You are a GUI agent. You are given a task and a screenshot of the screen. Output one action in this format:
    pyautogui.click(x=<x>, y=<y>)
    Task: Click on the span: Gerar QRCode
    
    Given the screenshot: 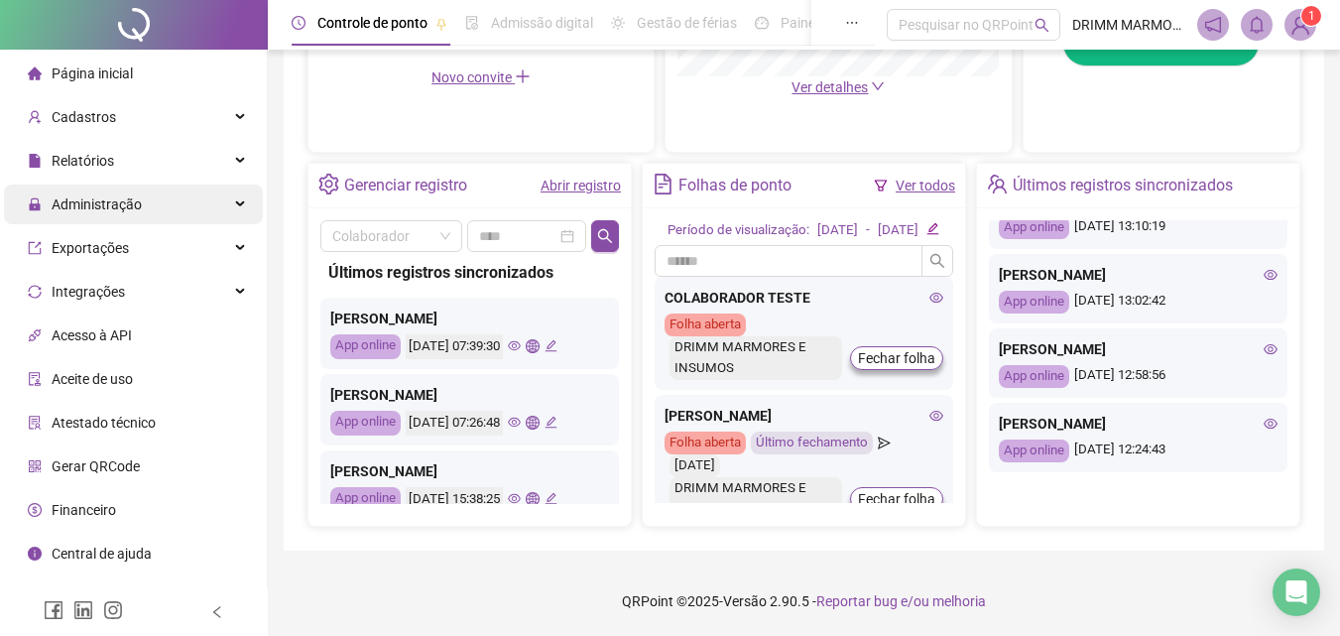 What is the action you would take?
    pyautogui.click(x=95, y=466)
    